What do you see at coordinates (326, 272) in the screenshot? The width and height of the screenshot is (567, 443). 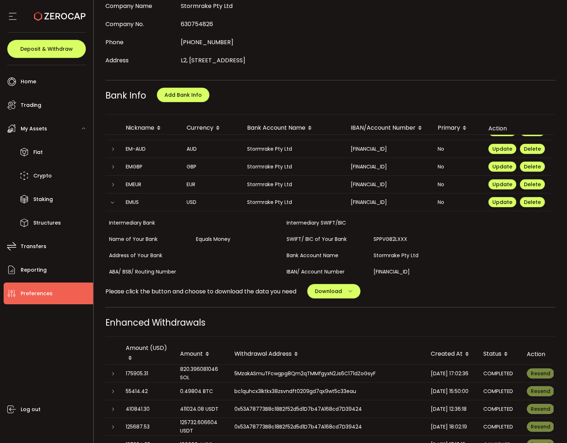 I see `div: IBAN/ Account Number` at bounding box center [326, 272].